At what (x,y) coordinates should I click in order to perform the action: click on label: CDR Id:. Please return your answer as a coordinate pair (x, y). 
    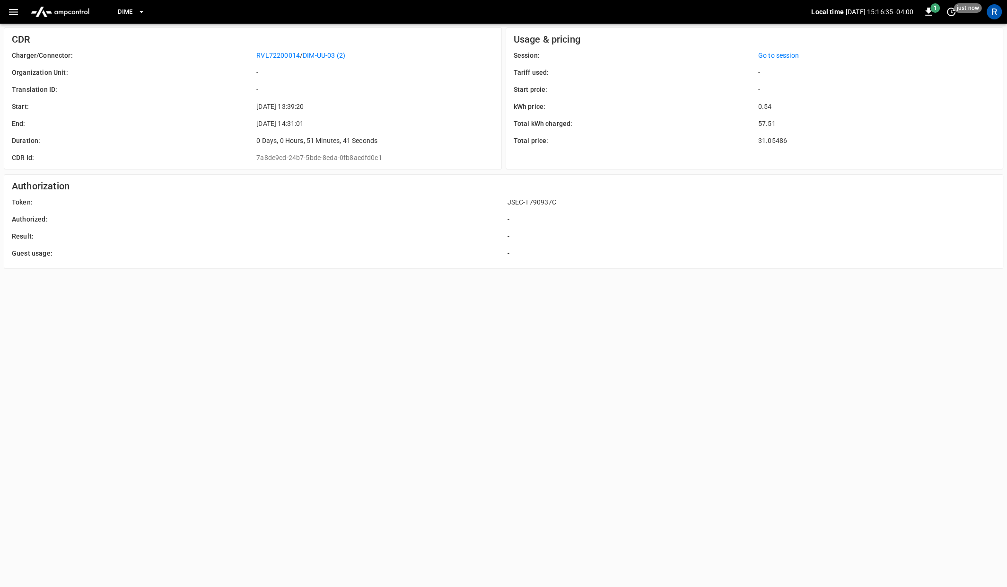
    Looking at the image, I should click on (23, 158).